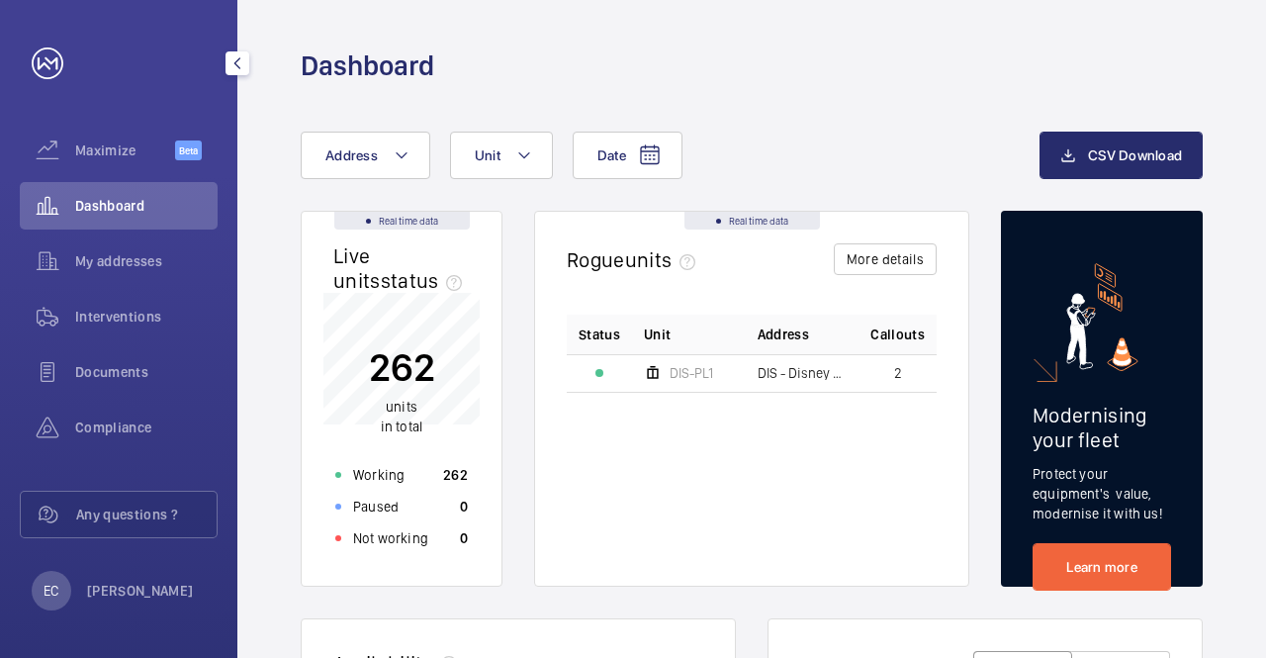 The height and width of the screenshot is (658, 1266). Describe the element at coordinates (501, 155) in the screenshot. I see `button: Unit` at that location.